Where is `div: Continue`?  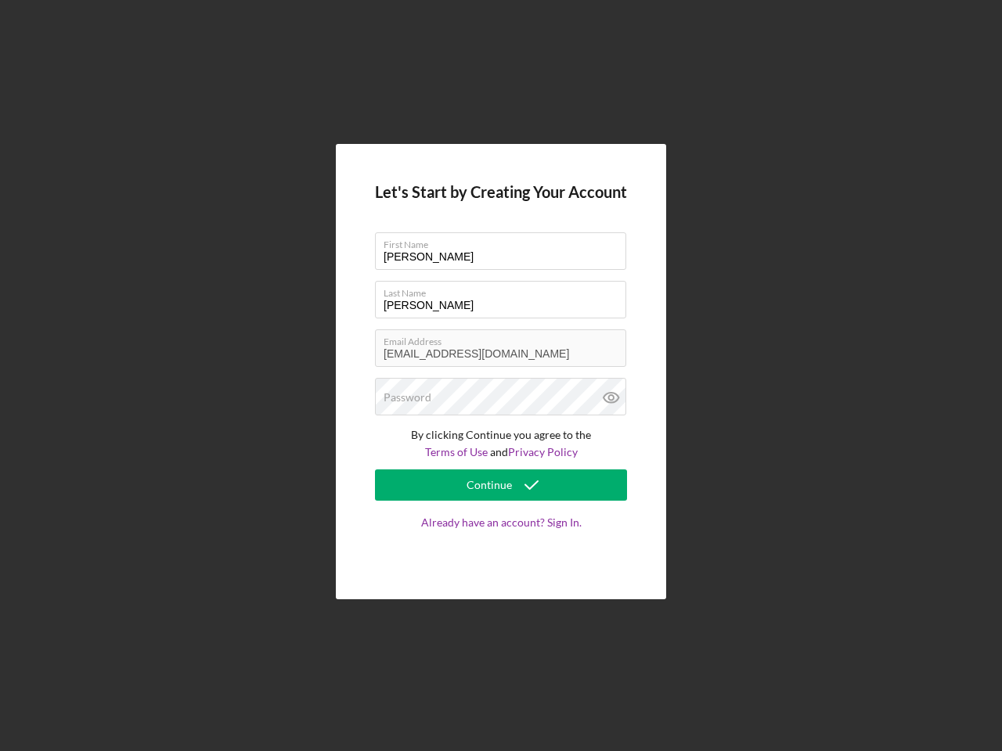 div: Continue is located at coordinates (489, 485).